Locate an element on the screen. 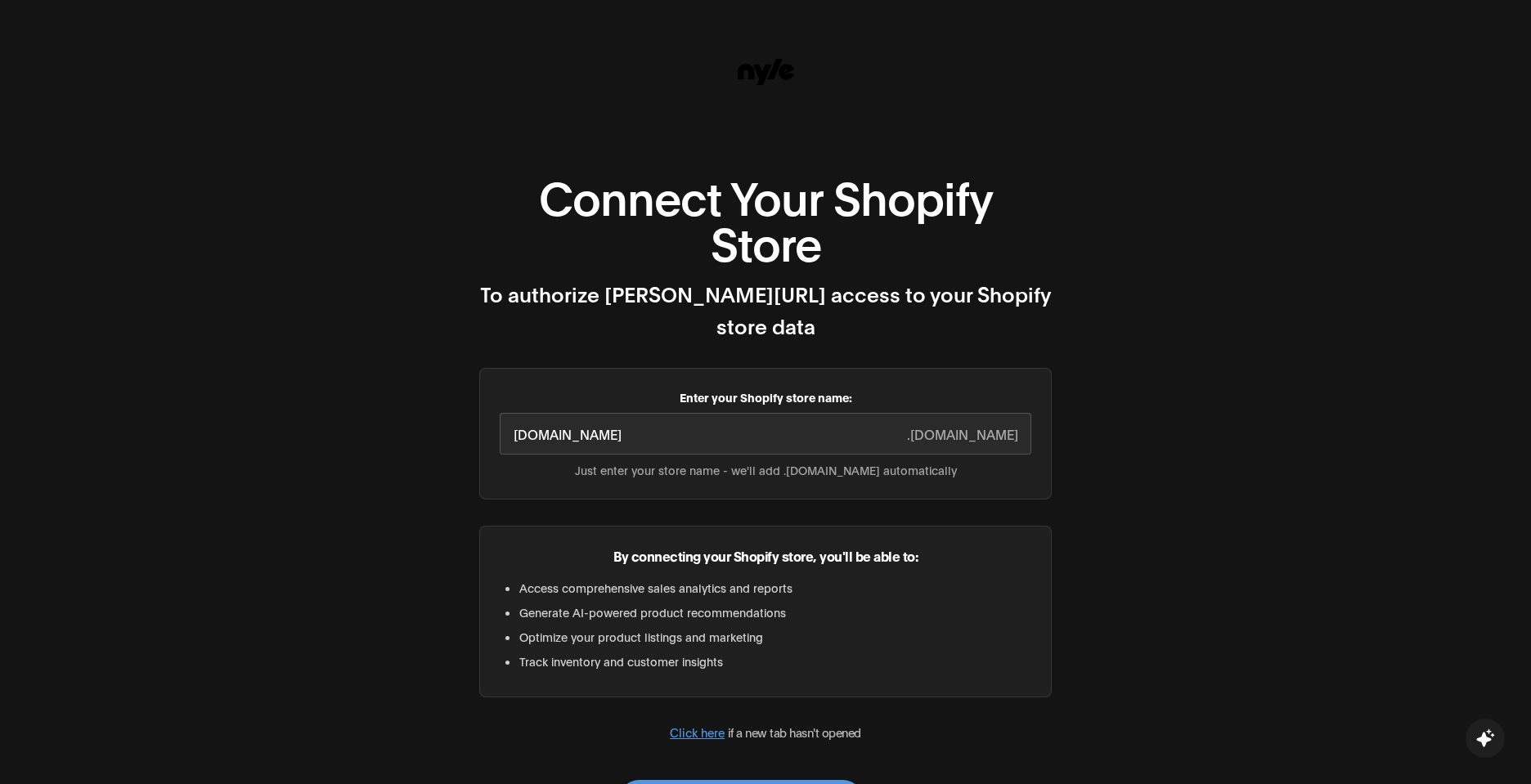 The height and width of the screenshot is (784, 1531). li: Generate AI-powered product recommendations is located at coordinates (775, 612).